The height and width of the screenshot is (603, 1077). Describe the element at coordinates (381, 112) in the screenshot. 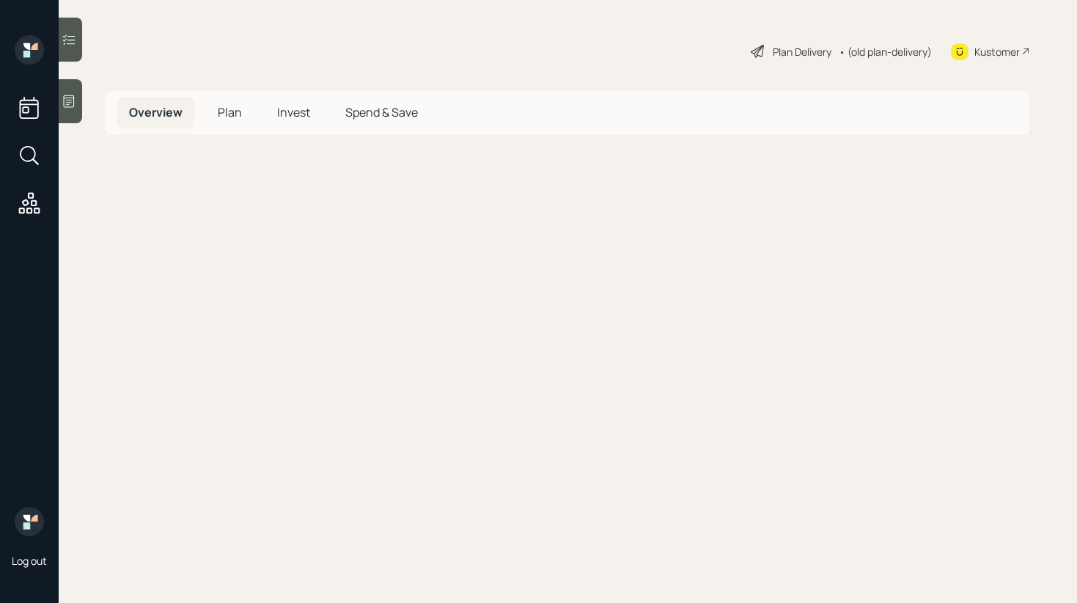

I see `span: Spend & Save` at that location.